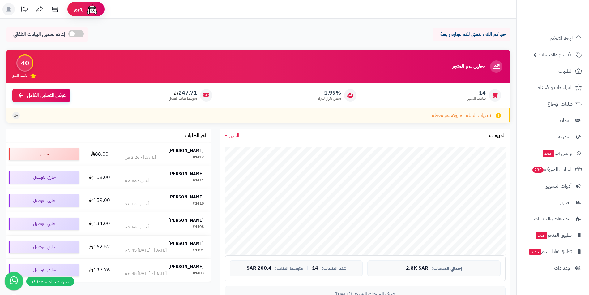 This screenshot has width=589, height=295. Describe the element at coordinates (234, 135) in the screenshot. I see `span: الشهر` at that location.